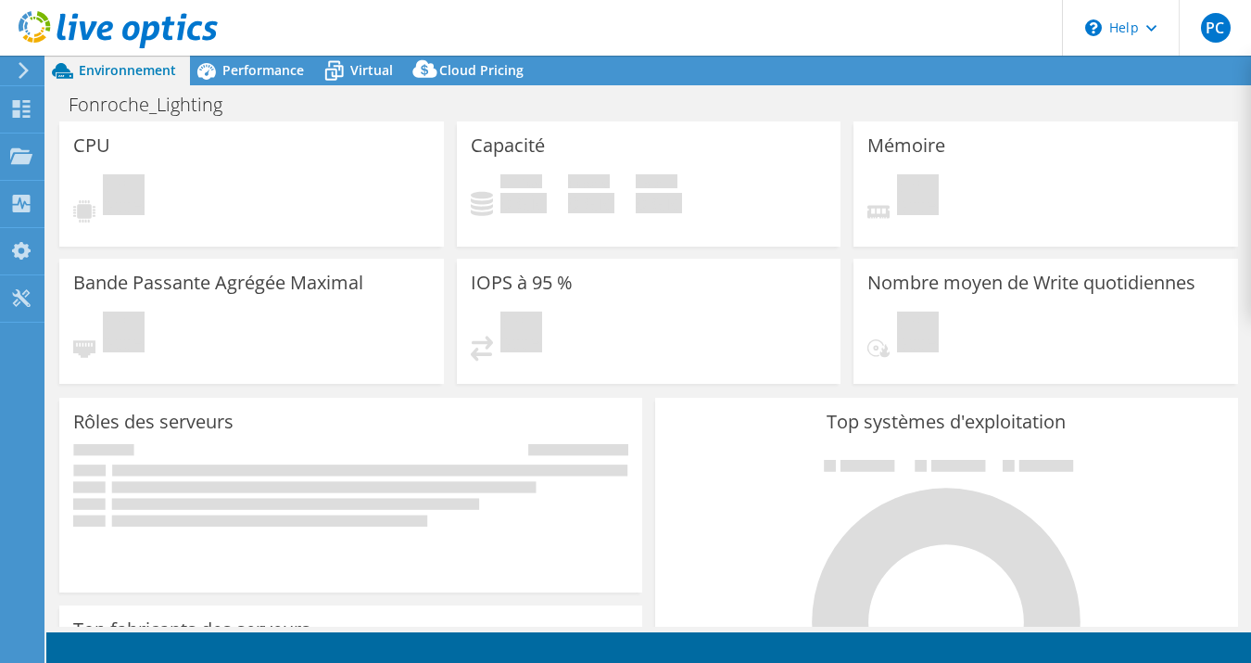 This screenshot has width=1251, height=663. Describe the element at coordinates (1094, 28) in the screenshot. I see `svg: \n` at that location.